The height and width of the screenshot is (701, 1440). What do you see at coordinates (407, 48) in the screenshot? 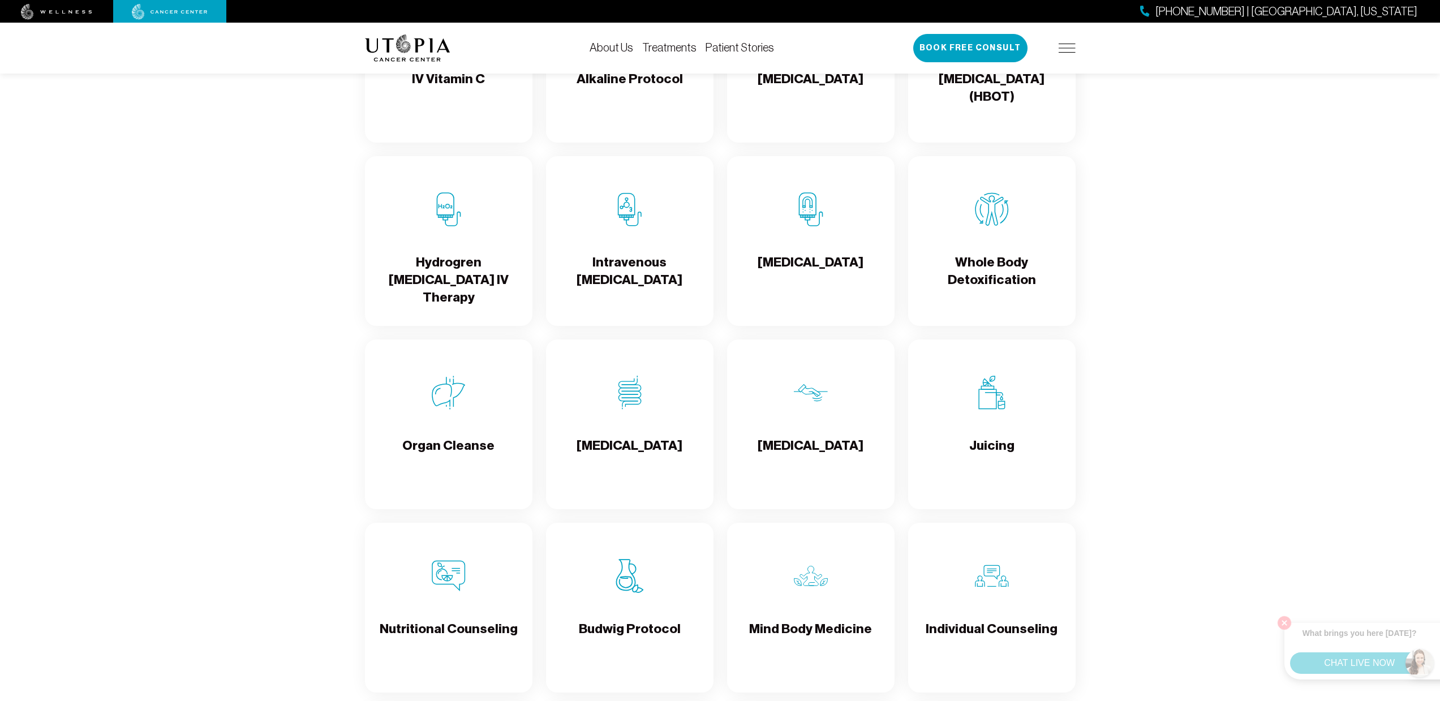
I see `img: logo` at bounding box center [407, 48].